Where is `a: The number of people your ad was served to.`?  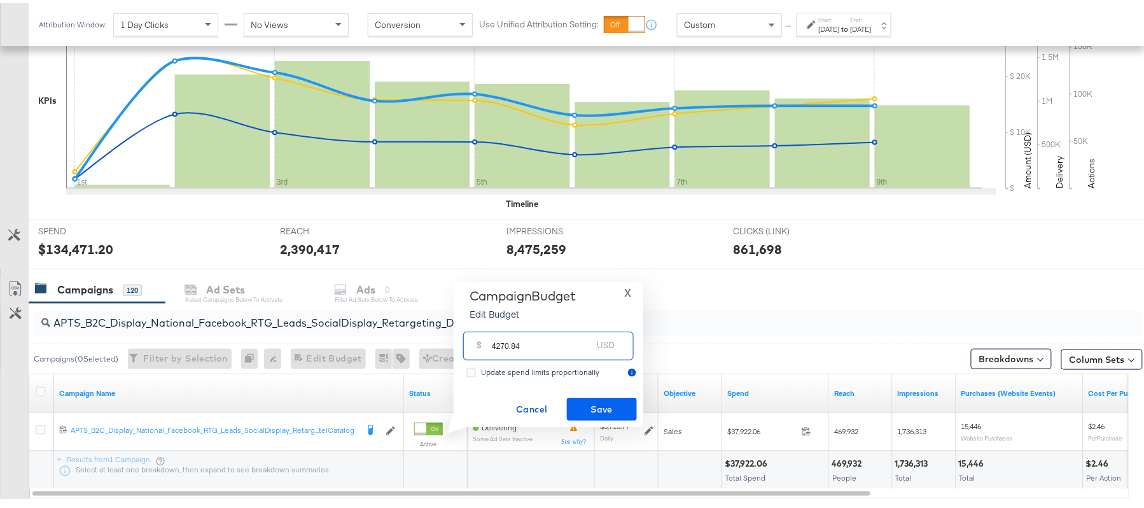 a: The number of people your ad was served to. is located at coordinates (861, 390).